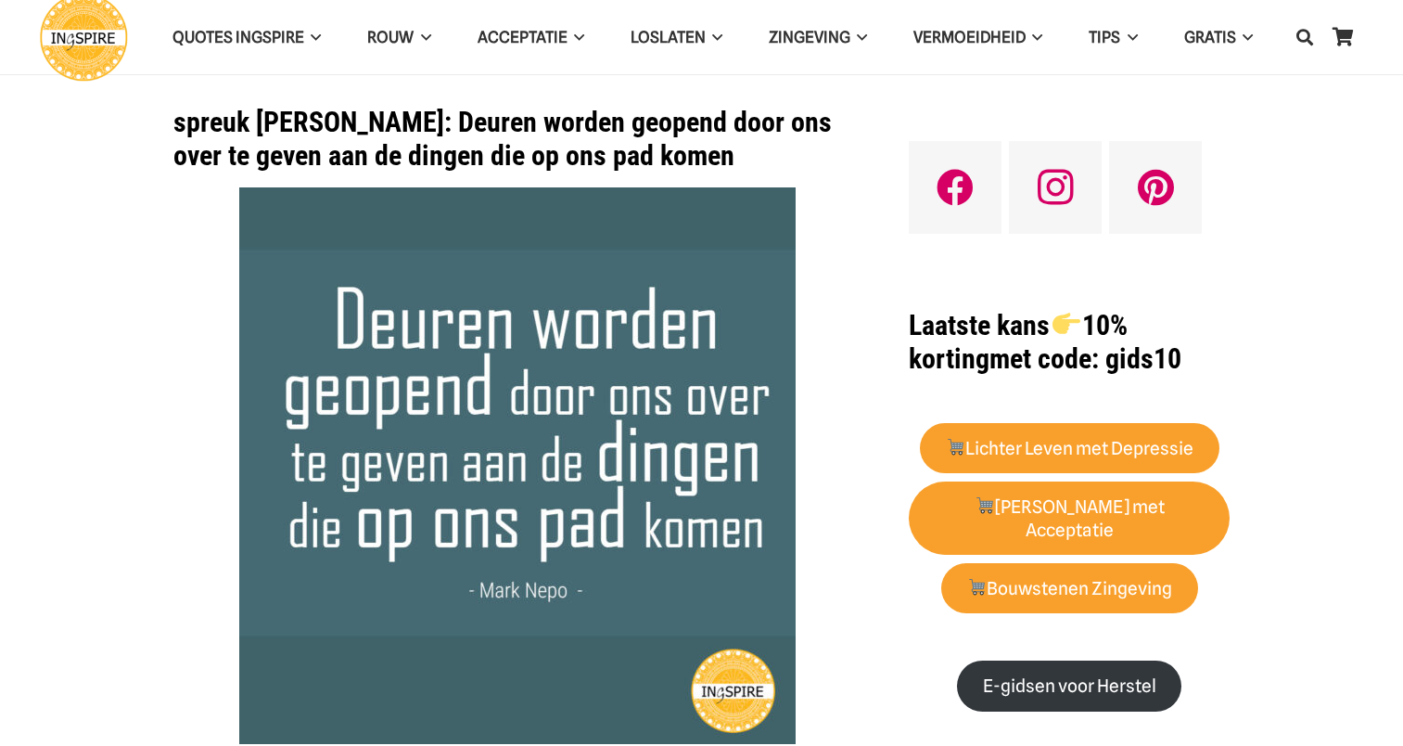 The width and height of the screenshot is (1403, 746). I want to click on span: Zingeving Menu, so click(859, 37).